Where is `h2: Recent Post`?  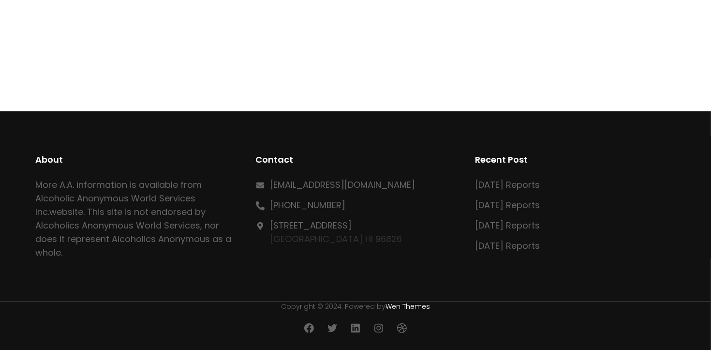 h2: Recent Post is located at coordinates (575, 160).